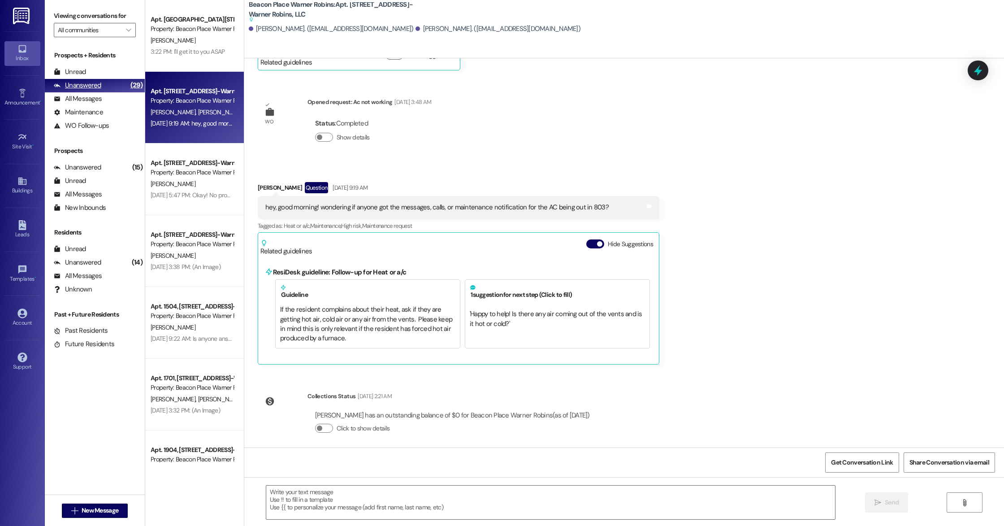  Describe the element at coordinates (630, 244) in the screenshot. I see `label: Hide Suggestions` at that location.